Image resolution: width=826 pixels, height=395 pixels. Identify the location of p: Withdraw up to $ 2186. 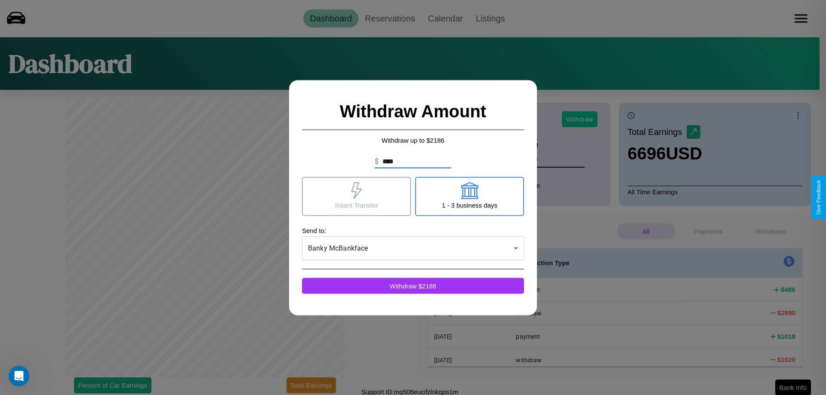
(413, 140).